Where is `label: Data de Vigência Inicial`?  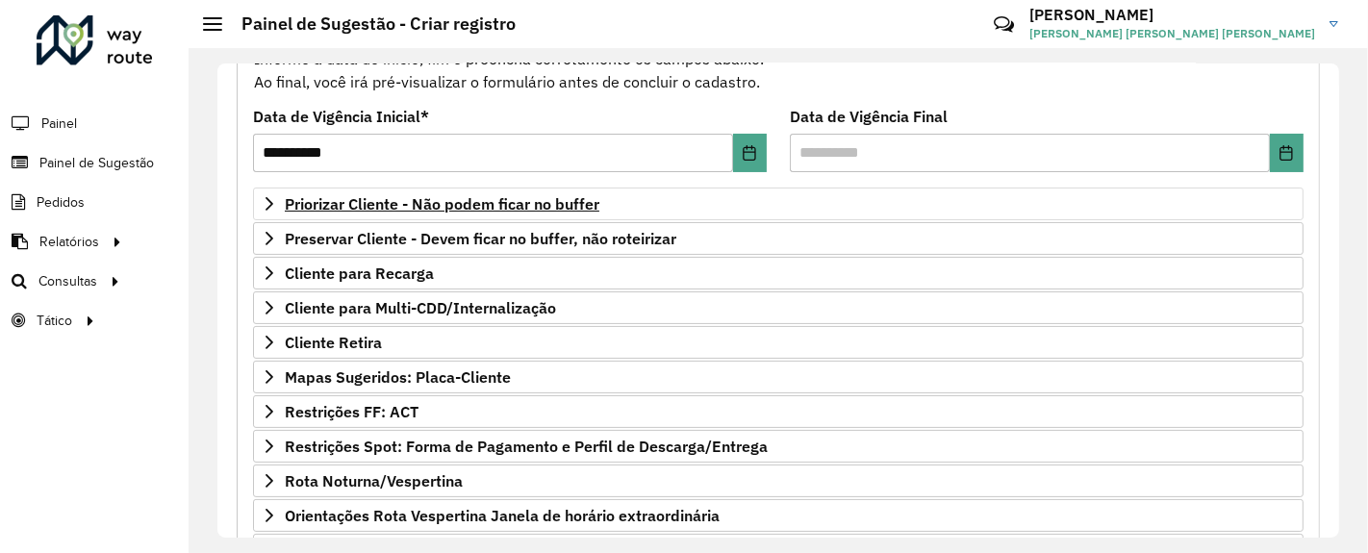 label: Data de Vigência Inicial is located at coordinates (341, 116).